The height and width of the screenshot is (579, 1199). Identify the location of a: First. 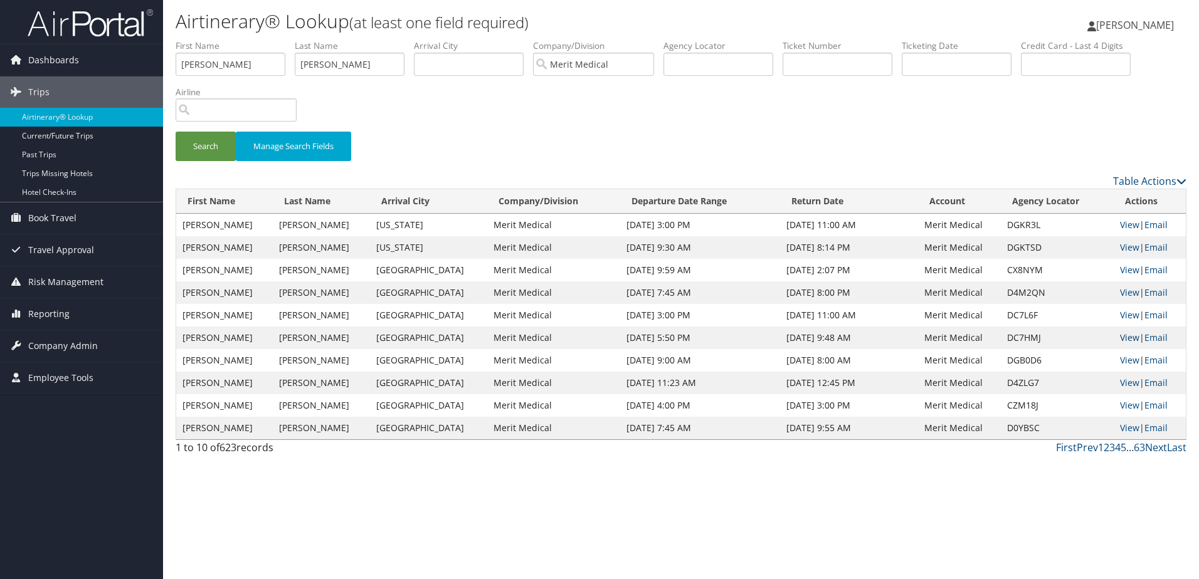
(1066, 448).